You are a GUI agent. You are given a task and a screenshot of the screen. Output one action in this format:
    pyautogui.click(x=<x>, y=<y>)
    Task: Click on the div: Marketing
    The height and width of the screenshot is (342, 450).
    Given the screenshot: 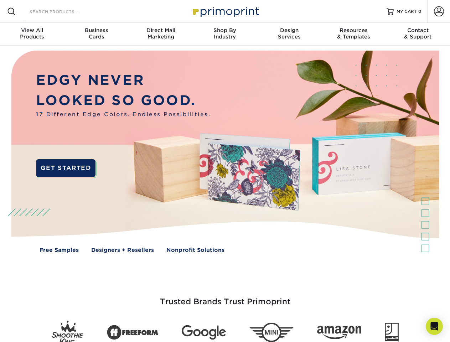 What is the action you would take?
    pyautogui.click(x=161, y=34)
    